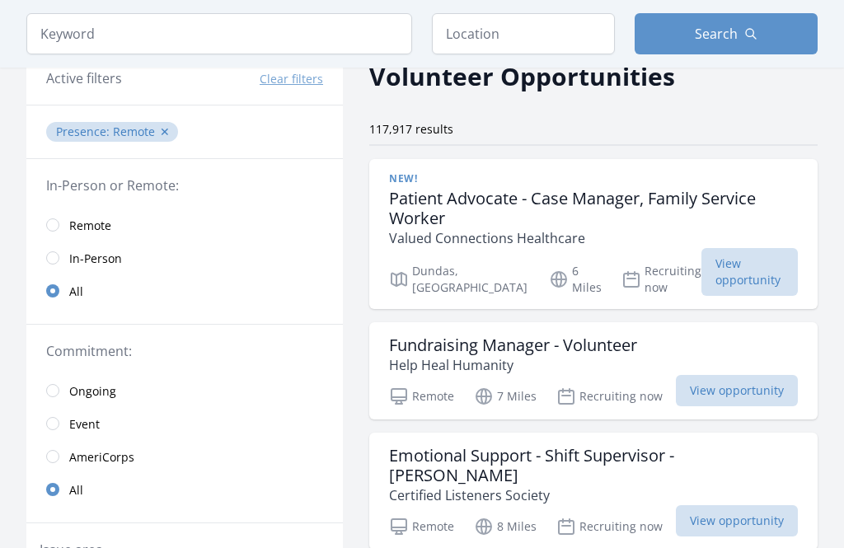  Describe the element at coordinates (593, 371) in the screenshot. I see `a: Fundraising Manager - Volunteer Help Heal Humanity Remote 7 Miles Recruiting now View opportunity` at that location.